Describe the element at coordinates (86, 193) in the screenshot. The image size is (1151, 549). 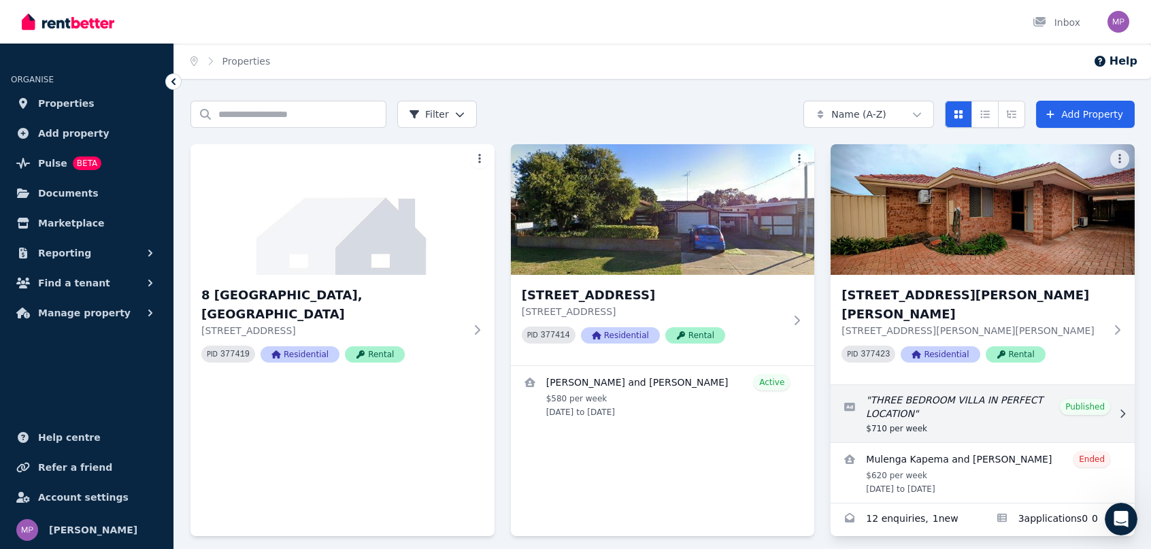
I see `a: Documents` at that location.